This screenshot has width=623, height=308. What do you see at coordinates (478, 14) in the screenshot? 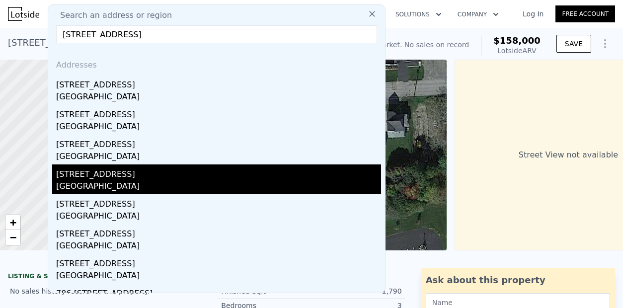
I see `button: Company` at bounding box center [478, 14].